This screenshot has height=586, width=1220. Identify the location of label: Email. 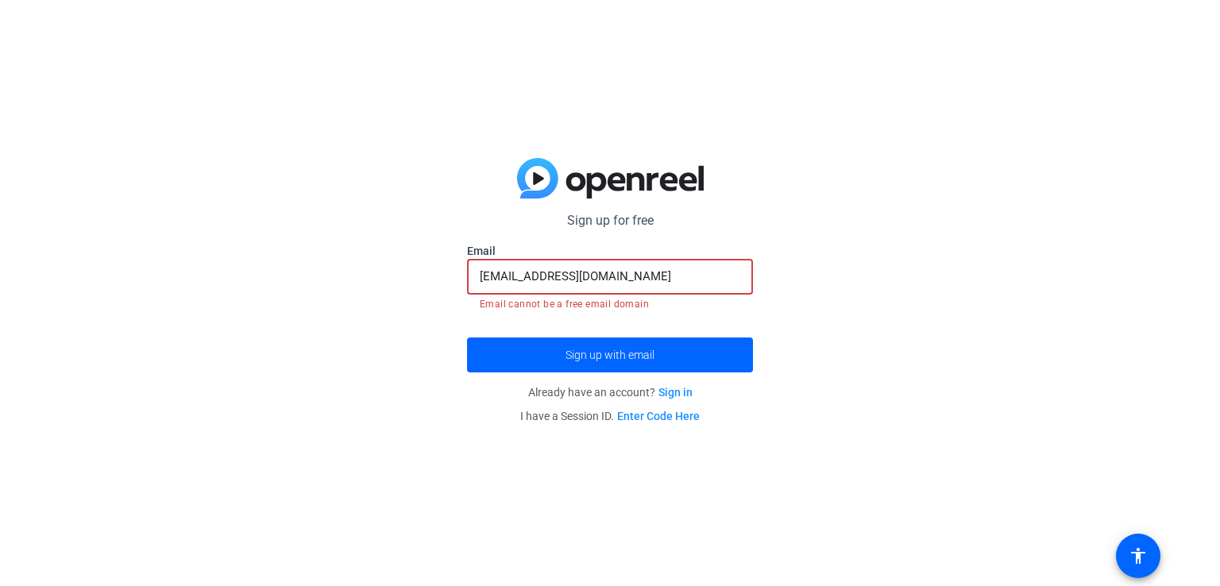
(610, 251).